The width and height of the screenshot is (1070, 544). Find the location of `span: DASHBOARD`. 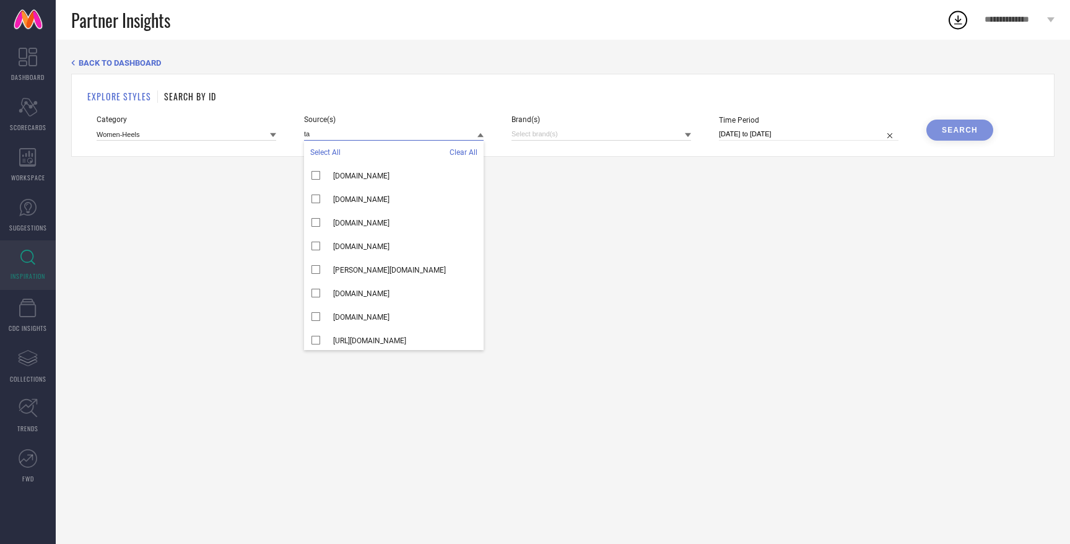

span: DASHBOARD is located at coordinates (28, 77).